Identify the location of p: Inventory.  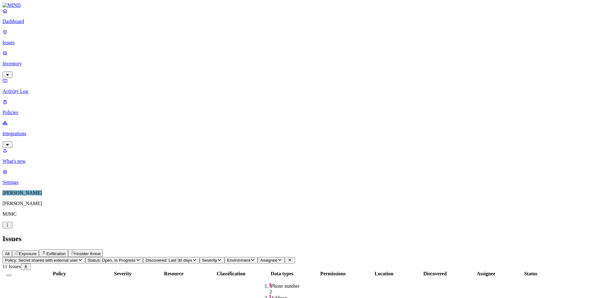
(298, 64).